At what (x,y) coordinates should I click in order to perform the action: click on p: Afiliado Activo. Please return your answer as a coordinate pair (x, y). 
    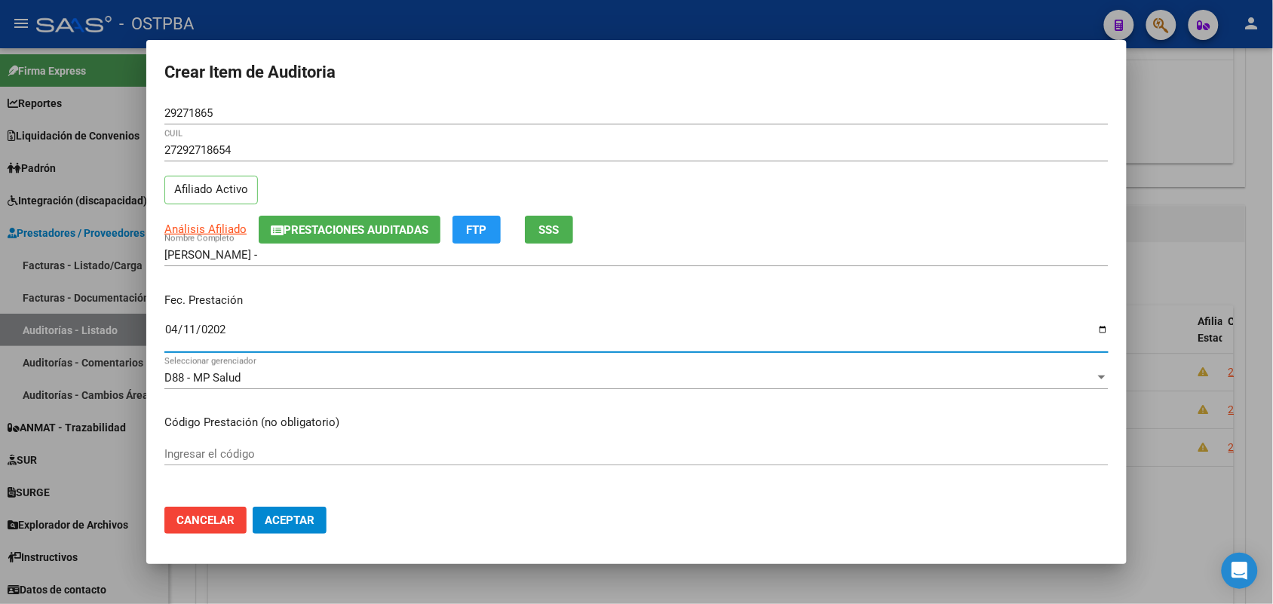
    Looking at the image, I should click on (211, 190).